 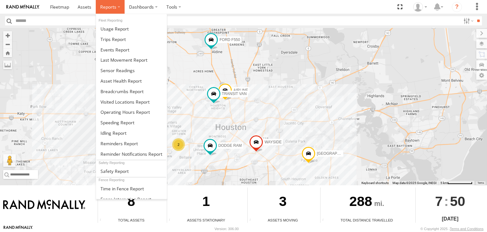 I want to click on button: Zoom Home, so click(x=8, y=53).